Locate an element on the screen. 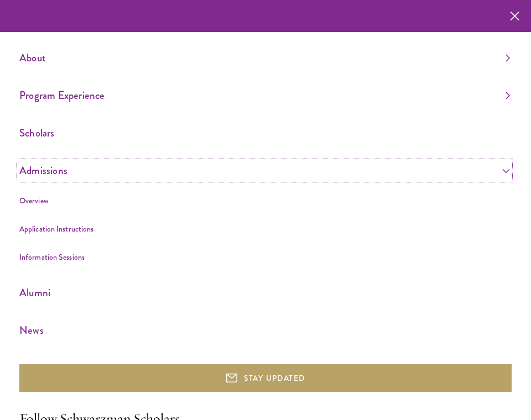 The width and height of the screenshot is (531, 420). a: Information Sessions is located at coordinates (52, 257).